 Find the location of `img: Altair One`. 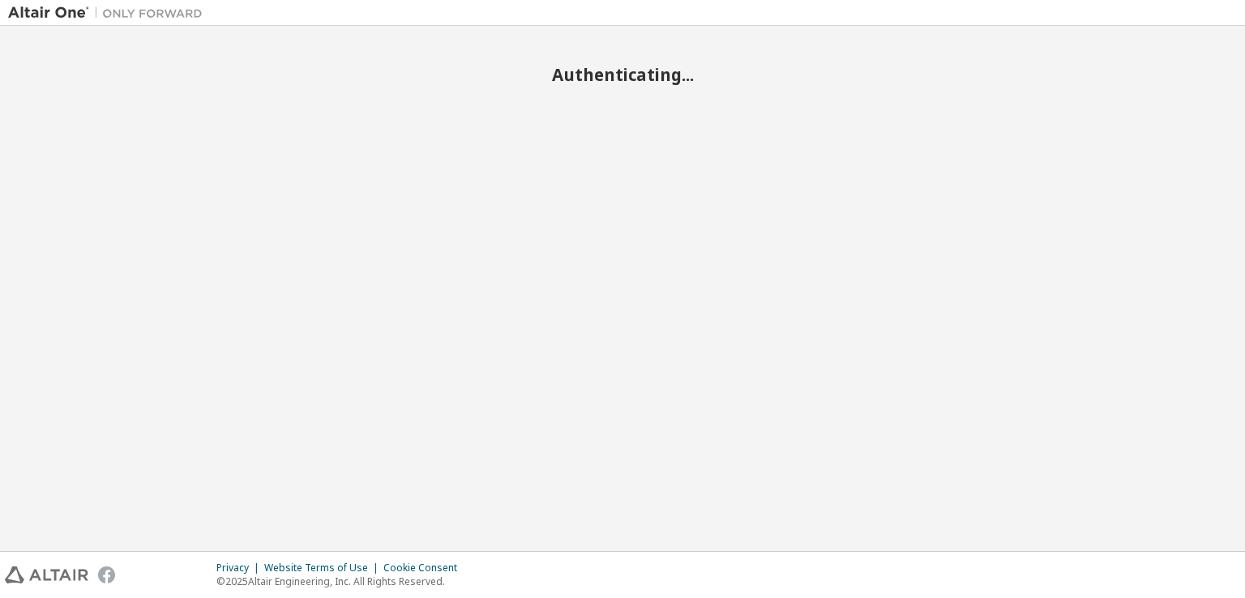

img: Altair One is located at coordinates (109, 13).